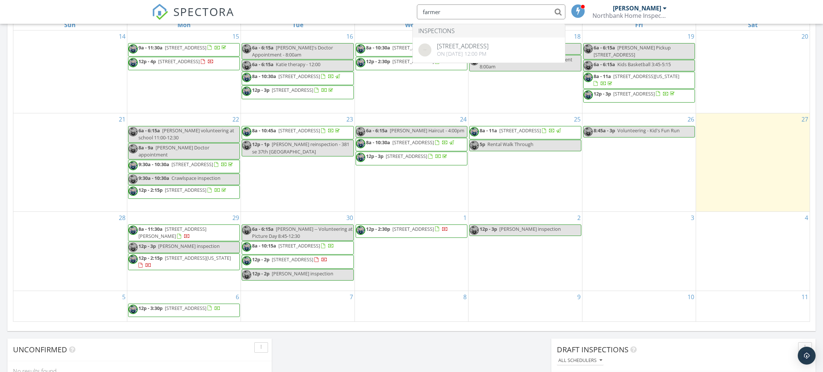 This screenshot has width=823, height=372. I want to click on span: Draft Inspections, so click(593, 349).